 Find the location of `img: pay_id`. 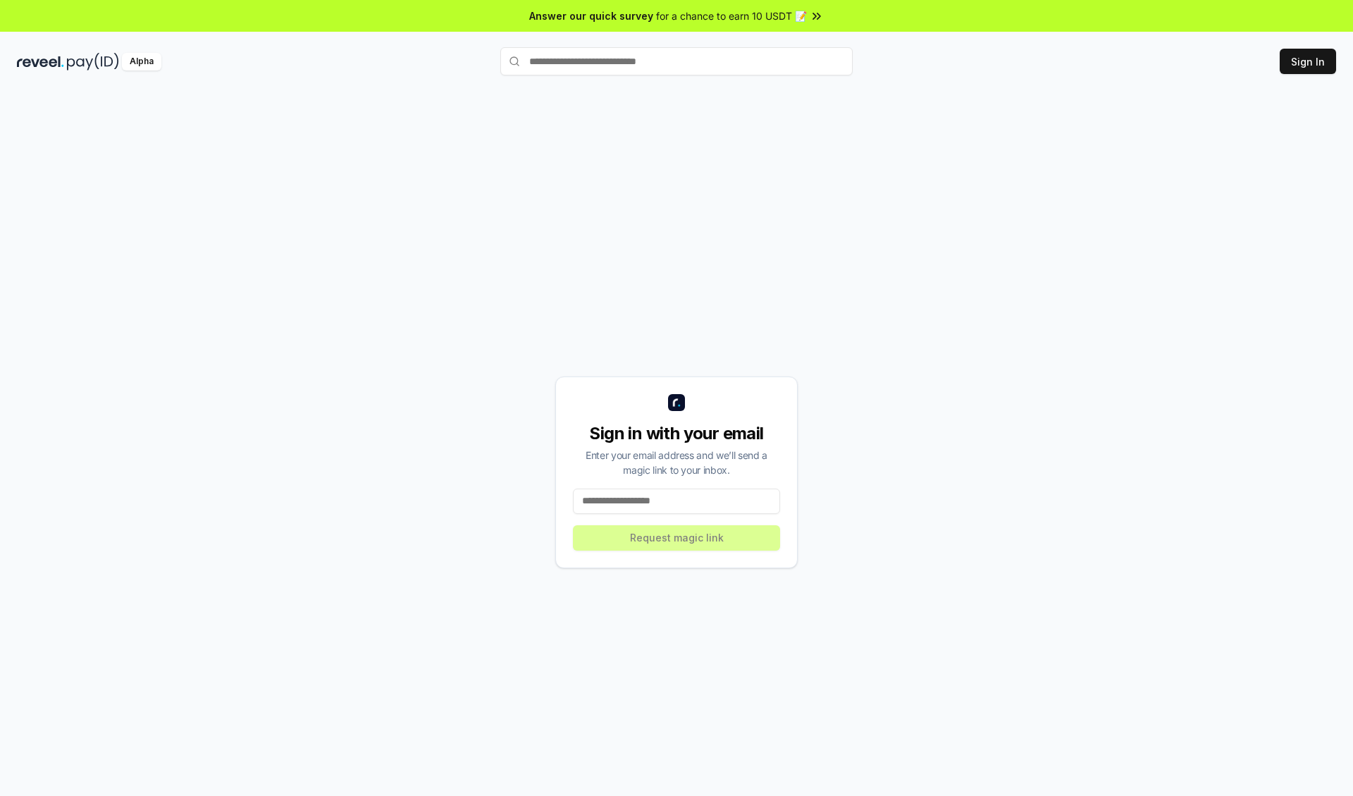

img: pay_id is located at coordinates (93, 61).